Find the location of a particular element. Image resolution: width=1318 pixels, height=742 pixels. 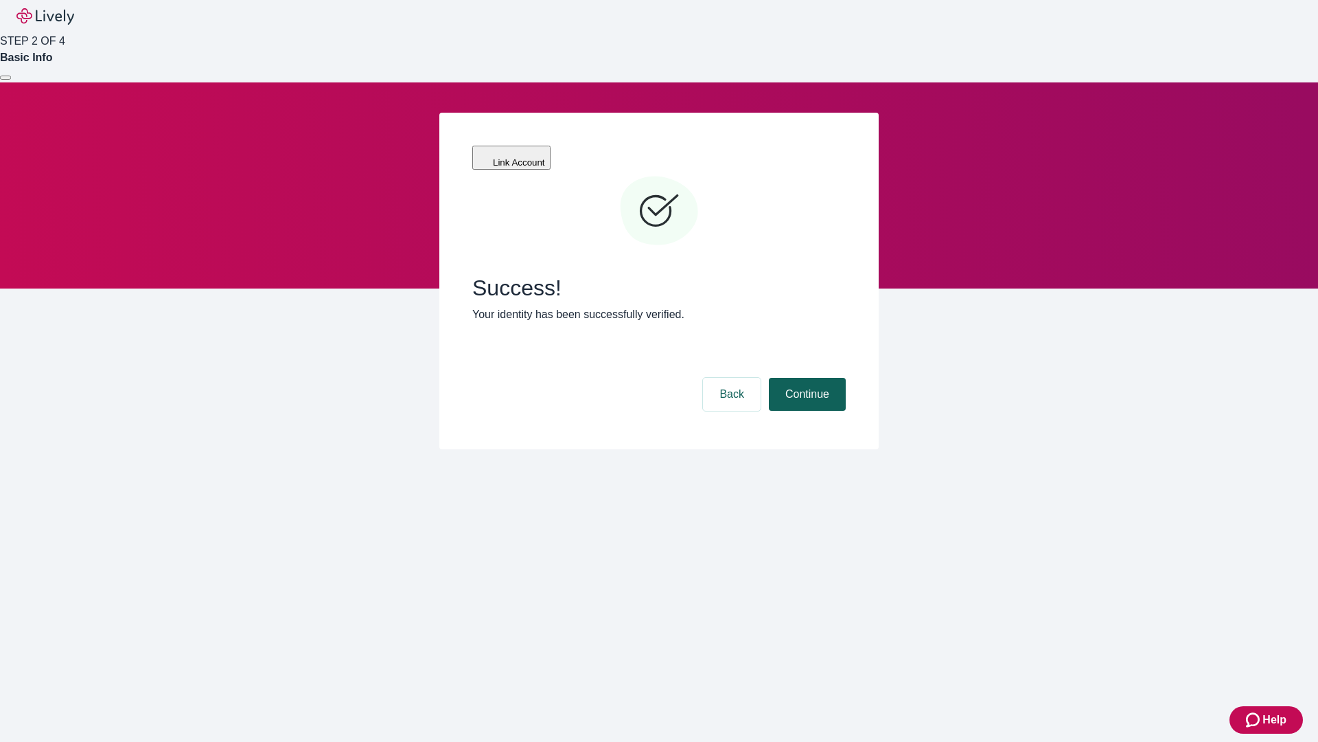

svg: Checkmark icon is located at coordinates (659, 211).